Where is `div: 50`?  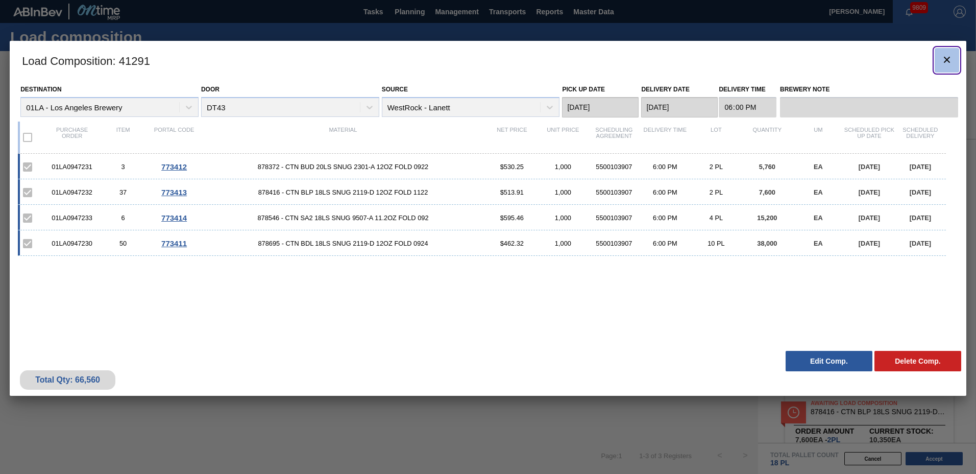 div: 50 is located at coordinates (123, 243).